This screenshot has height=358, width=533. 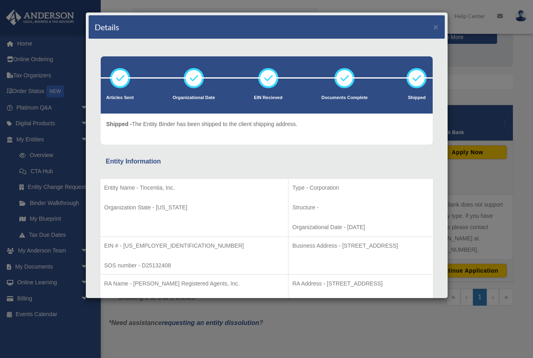 What do you see at coordinates (266, 161) in the screenshot?
I see `div: Entity Information` at bounding box center [266, 161].